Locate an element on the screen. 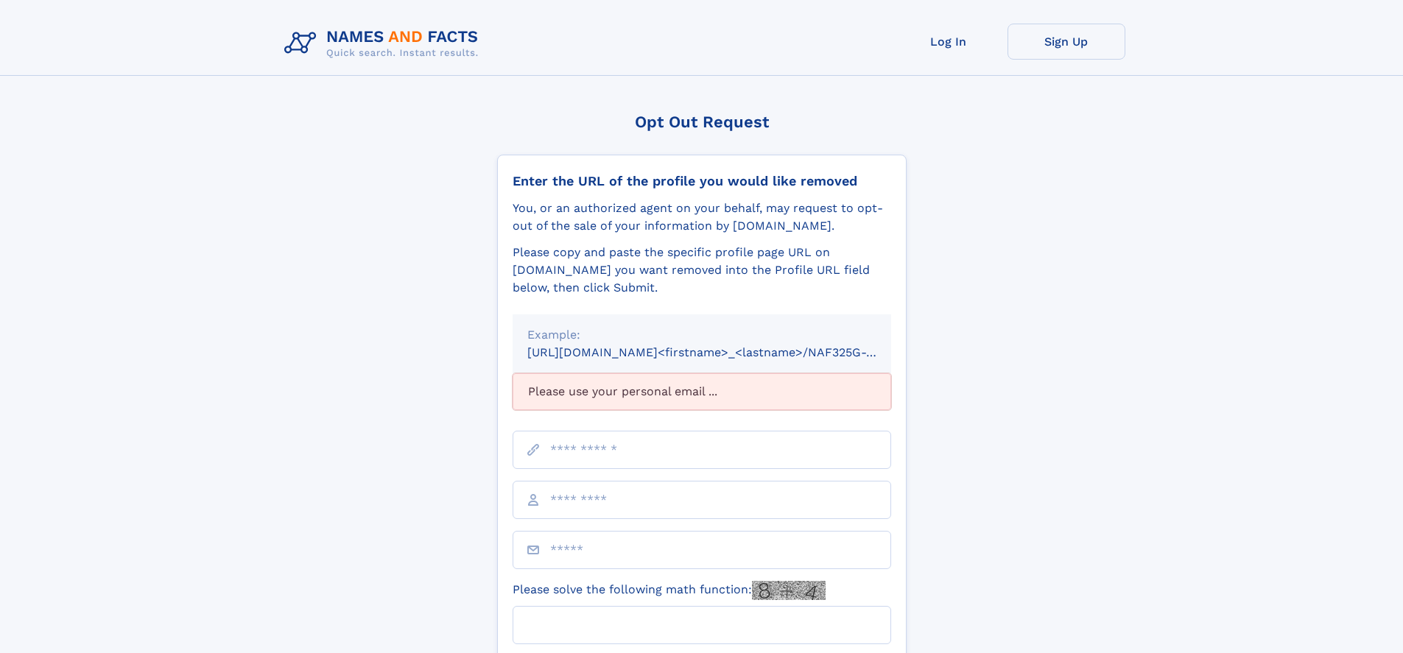 The width and height of the screenshot is (1403, 653). div: You, or an authorized agent on your behalf, may request to opt-out of the sale of your informatio... is located at coordinates (702, 217).